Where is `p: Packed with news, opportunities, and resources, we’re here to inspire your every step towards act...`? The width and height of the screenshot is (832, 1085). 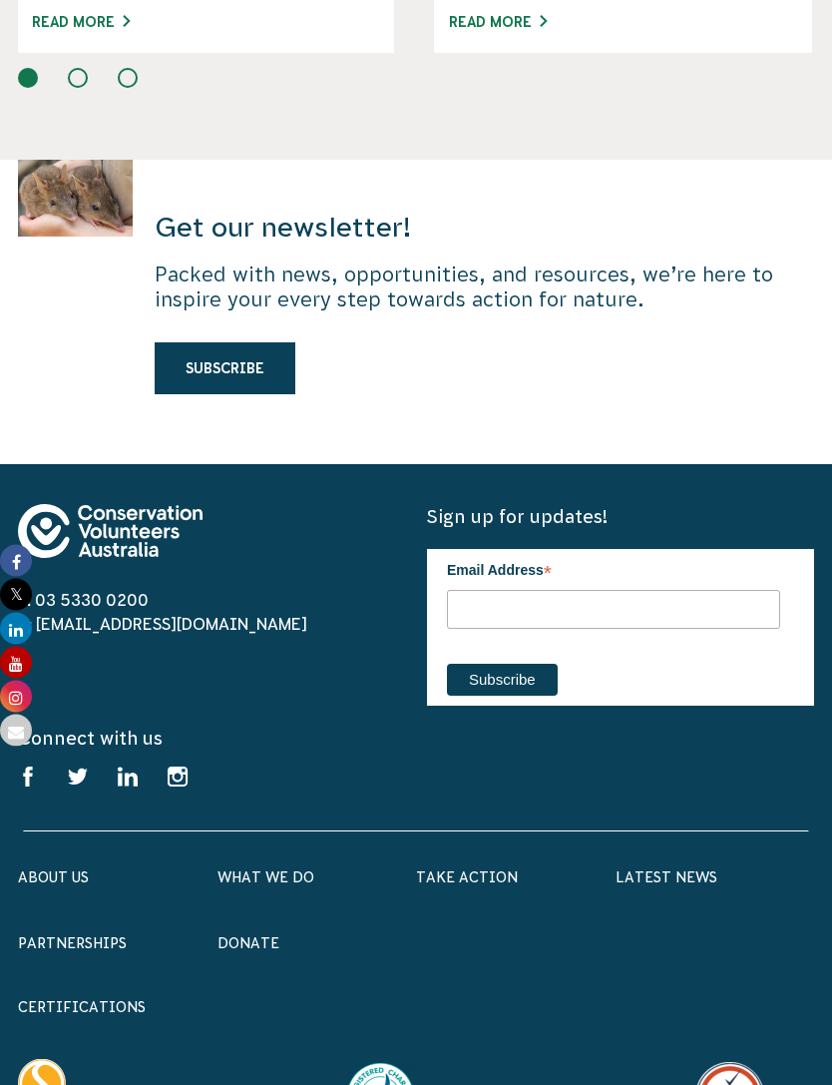
p: Packed with news, opportunities, and resources, we’re here to inspire your every step towards act... is located at coordinates (484, 288).